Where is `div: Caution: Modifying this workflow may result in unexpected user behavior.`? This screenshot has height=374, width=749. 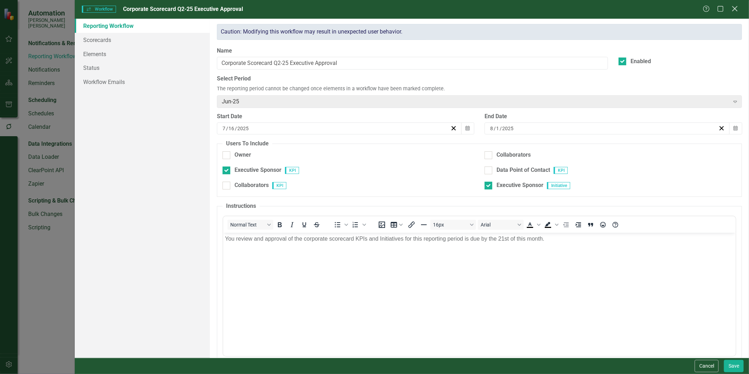
div: Caution: Modifying this workflow may result in unexpected user behavior. is located at coordinates (480, 32).